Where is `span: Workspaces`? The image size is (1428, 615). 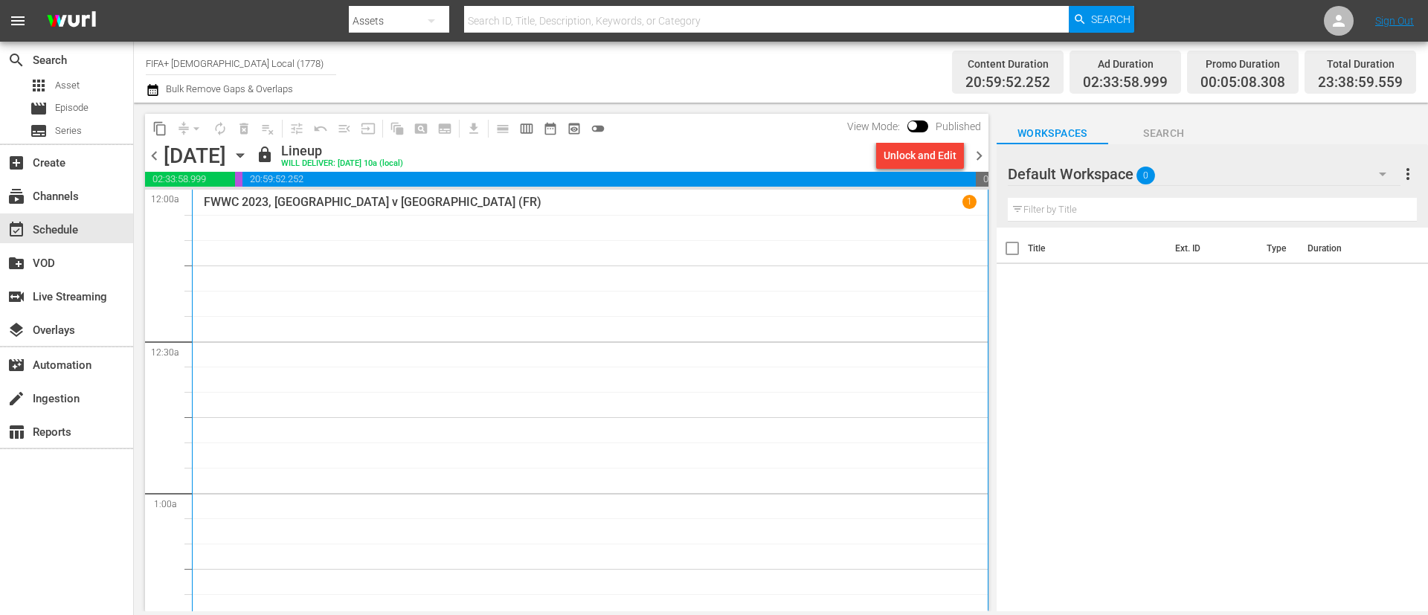
span: Workspaces is located at coordinates (1052, 133).